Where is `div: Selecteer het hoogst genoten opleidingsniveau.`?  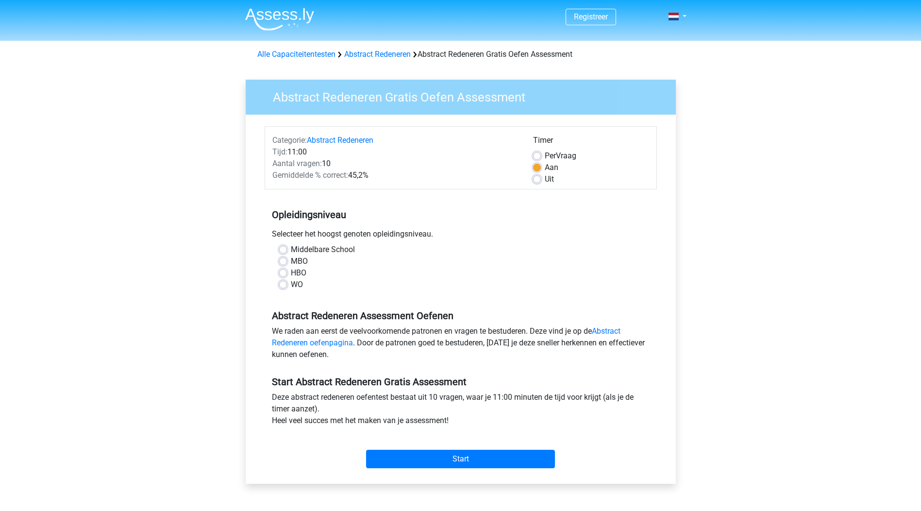 div: Selecteer het hoogst genoten opleidingsniveau. is located at coordinates (461, 236).